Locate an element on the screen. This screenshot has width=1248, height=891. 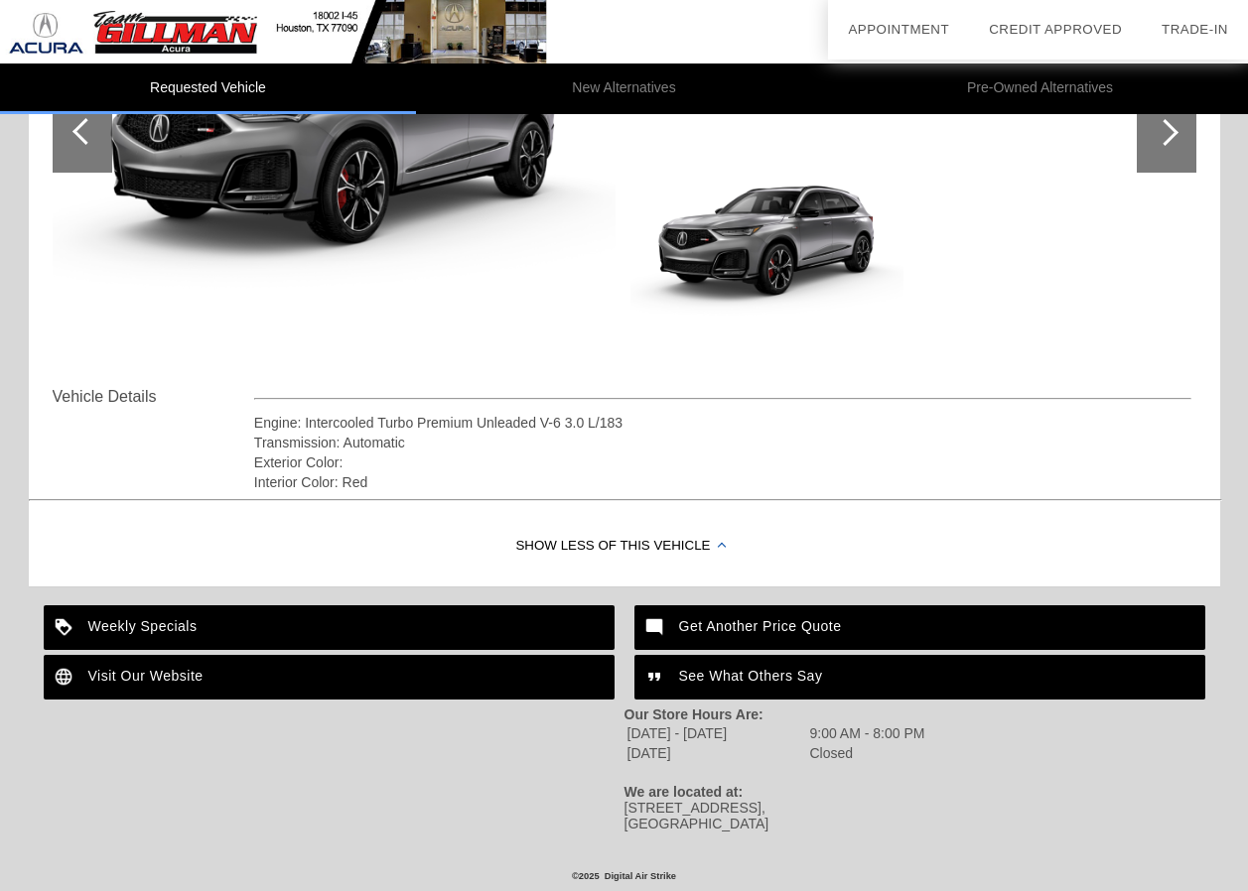
div: Visit Our Website is located at coordinates (329, 677).